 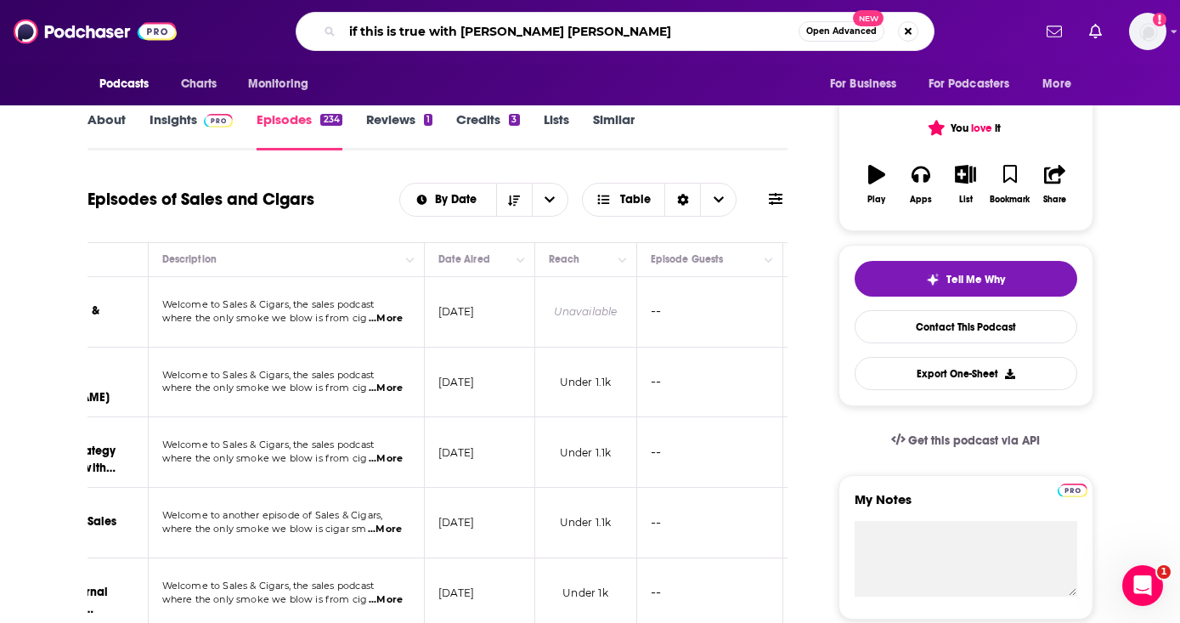 What do you see at coordinates (863, 84) in the screenshot?
I see `span: For Business` at bounding box center [863, 84].